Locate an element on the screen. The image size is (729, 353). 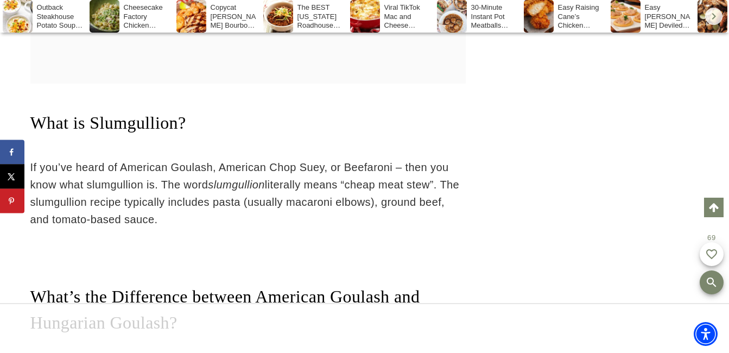
p: If you’ve heard of American Goulash, American Chop Suey, or Beefaroni – then you know what slumgu... is located at coordinates (248, 193).